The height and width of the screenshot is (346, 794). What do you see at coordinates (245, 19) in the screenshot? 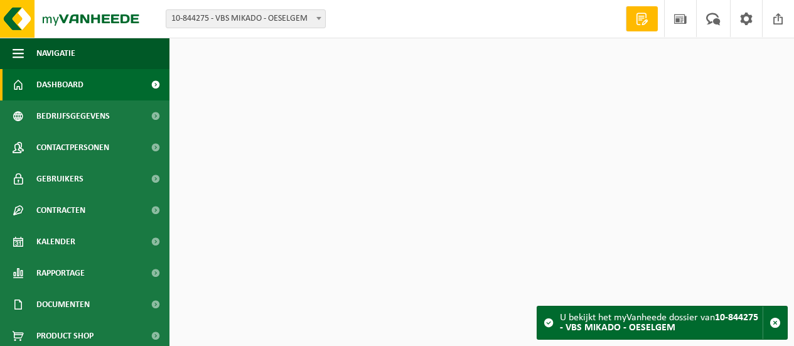
I see `span: 10-844275 - VBS MIKADO - OESELGEM` at bounding box center [245, 19].